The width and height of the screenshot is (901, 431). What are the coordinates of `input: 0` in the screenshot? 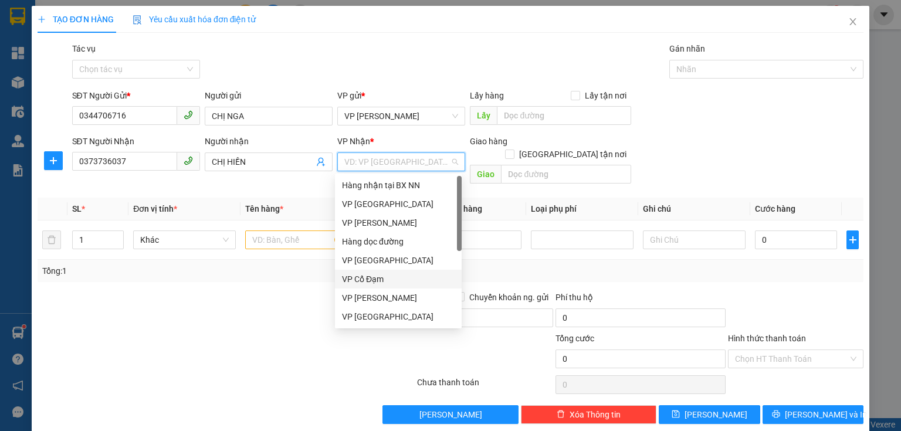 It's located at (480, 240).